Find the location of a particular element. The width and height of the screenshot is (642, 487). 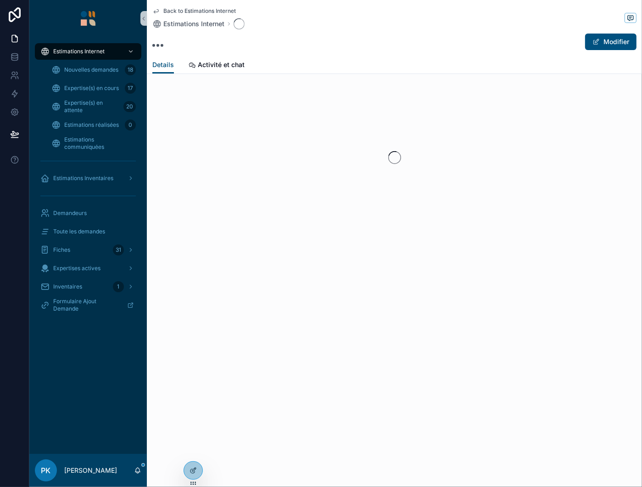

div: 0 is located at coordinates (130, 125).